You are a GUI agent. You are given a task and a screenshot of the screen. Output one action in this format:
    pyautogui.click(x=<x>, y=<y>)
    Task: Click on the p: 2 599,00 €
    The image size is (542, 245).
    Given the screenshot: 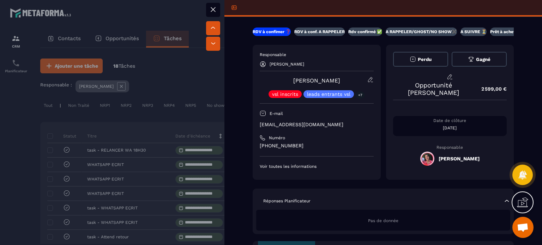 What is the action you would take?
    pyautogui.click(x=491, y=89)
    